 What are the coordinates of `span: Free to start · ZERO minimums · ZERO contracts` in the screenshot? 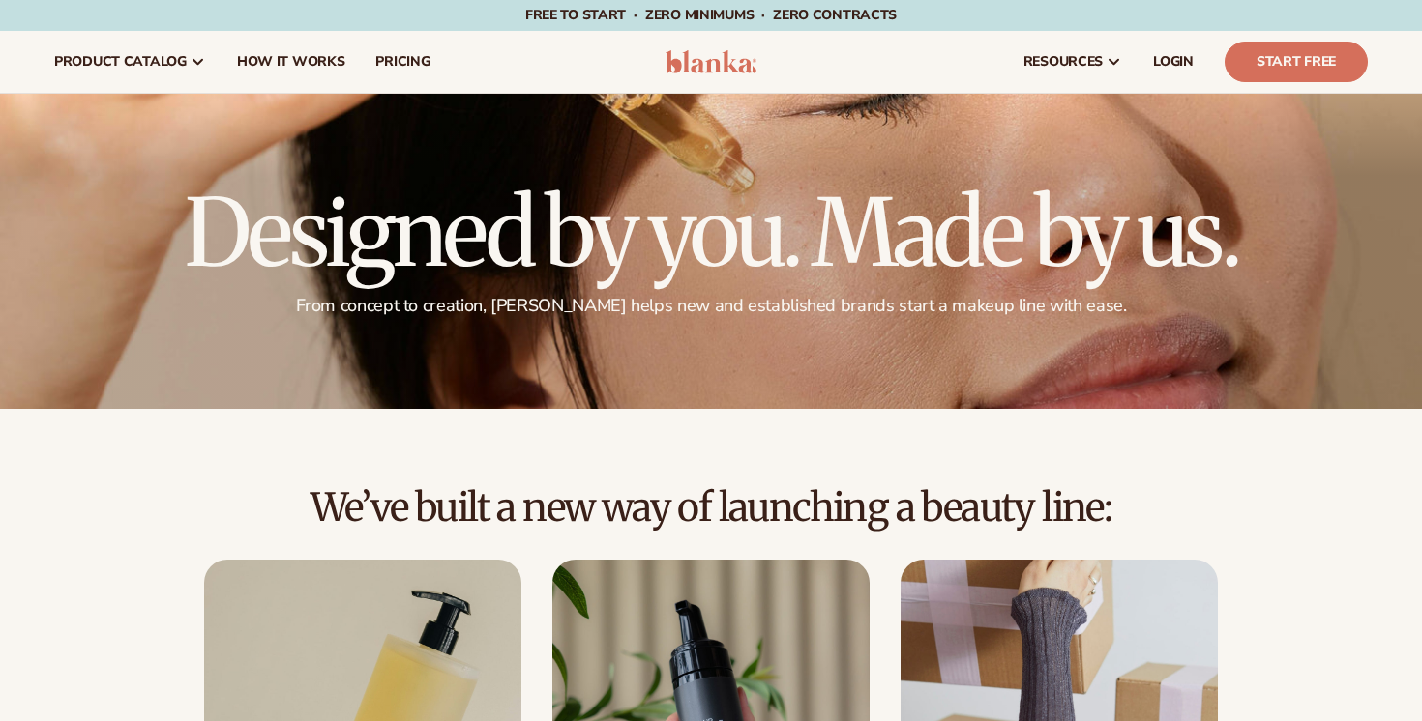 It's located at (711, 15).